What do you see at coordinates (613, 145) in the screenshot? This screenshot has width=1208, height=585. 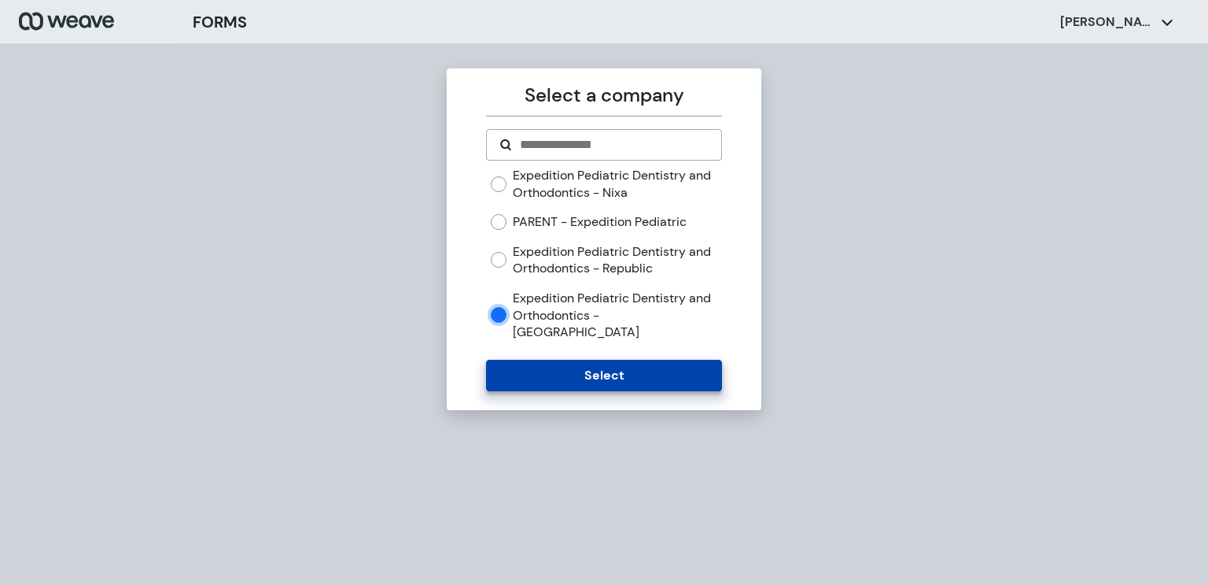 I see `input: Search` at bounding box center [613, 145].